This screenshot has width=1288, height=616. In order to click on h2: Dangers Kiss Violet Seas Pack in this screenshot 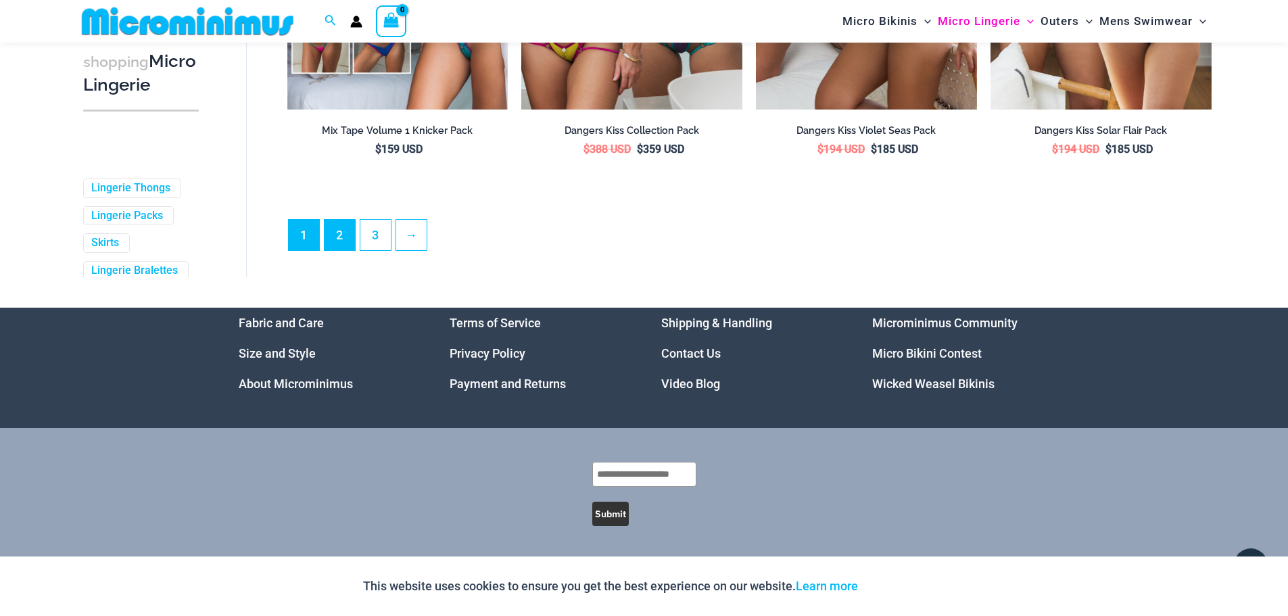, I will do `click(866, 130)`.